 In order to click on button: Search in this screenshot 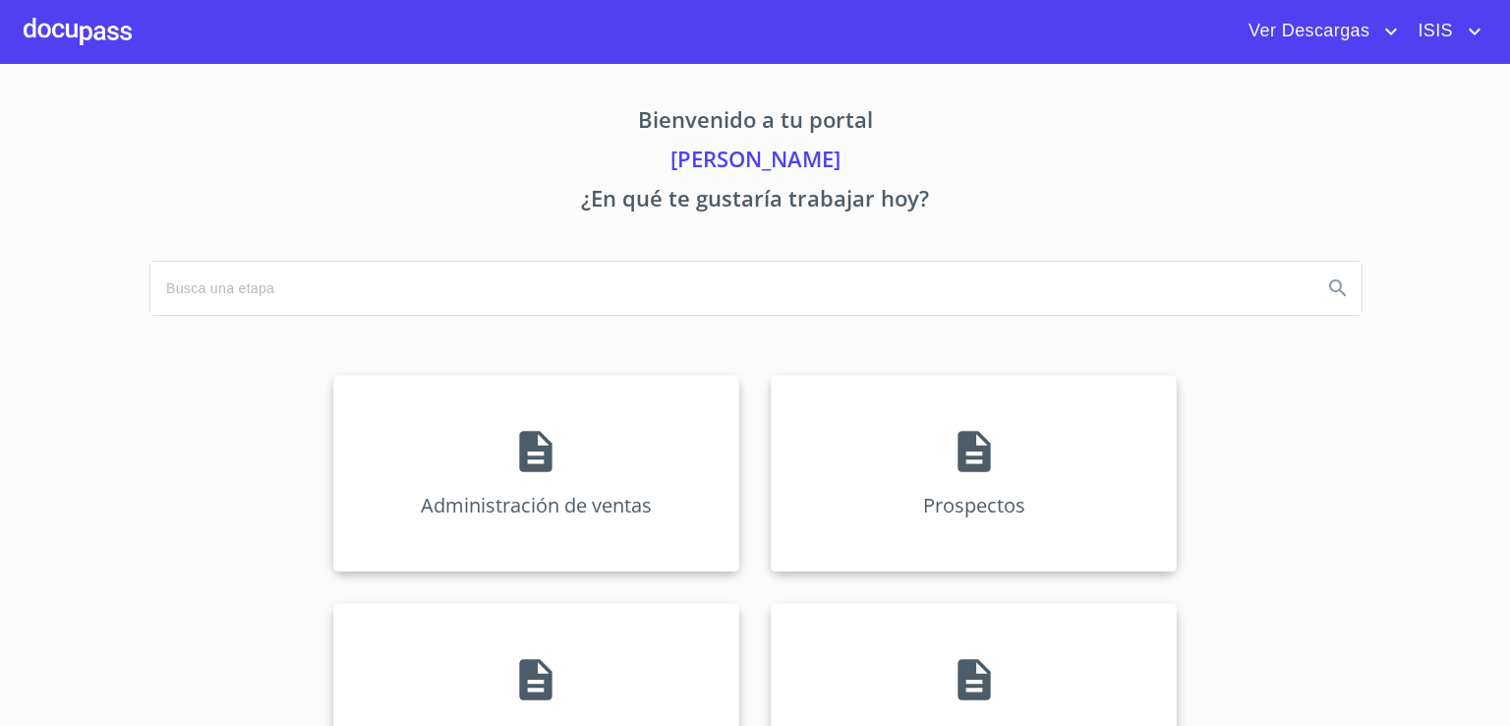, I will do `click(1338, 288)`.